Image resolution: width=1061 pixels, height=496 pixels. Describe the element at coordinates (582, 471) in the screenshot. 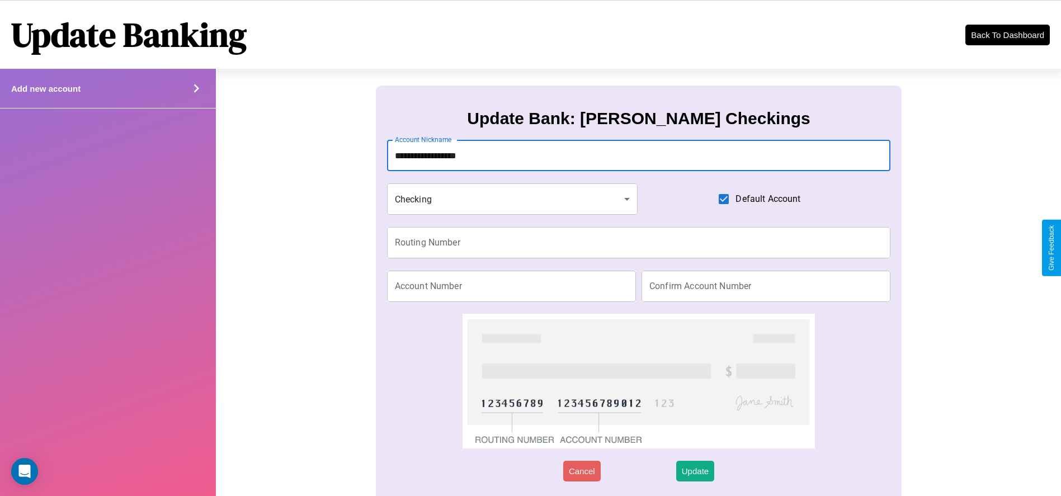

I see `button: Cancel` at that location.